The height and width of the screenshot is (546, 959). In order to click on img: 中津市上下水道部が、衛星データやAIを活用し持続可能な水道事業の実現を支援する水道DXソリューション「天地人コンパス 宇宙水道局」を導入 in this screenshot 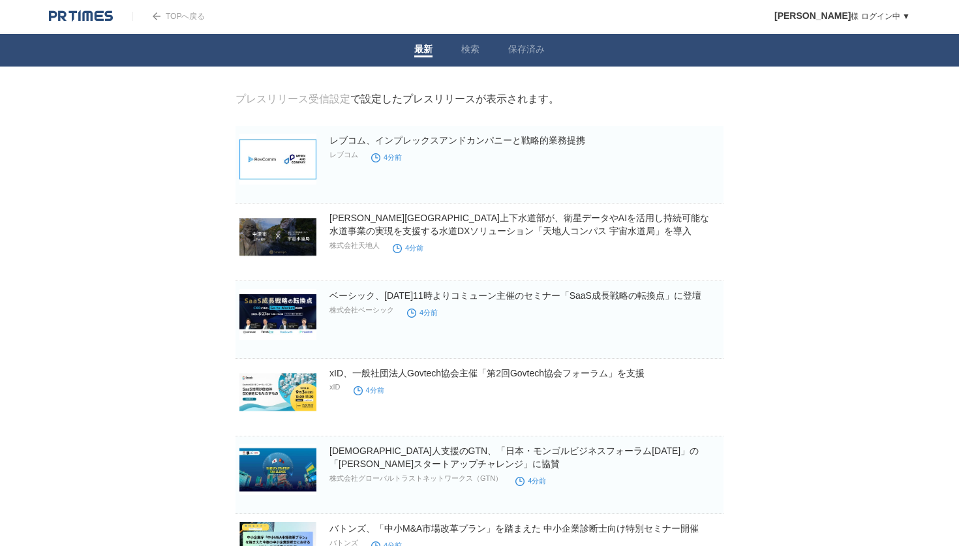, I will do `click(278, 237)`.